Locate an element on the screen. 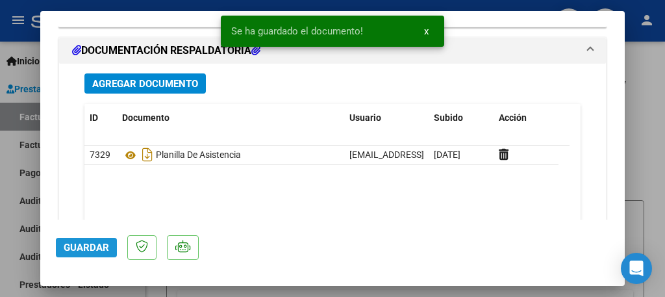 Image resolution: width=665 pixels, height=297 pixels. button: Agregar Documento is located at coordinates (145, 83).